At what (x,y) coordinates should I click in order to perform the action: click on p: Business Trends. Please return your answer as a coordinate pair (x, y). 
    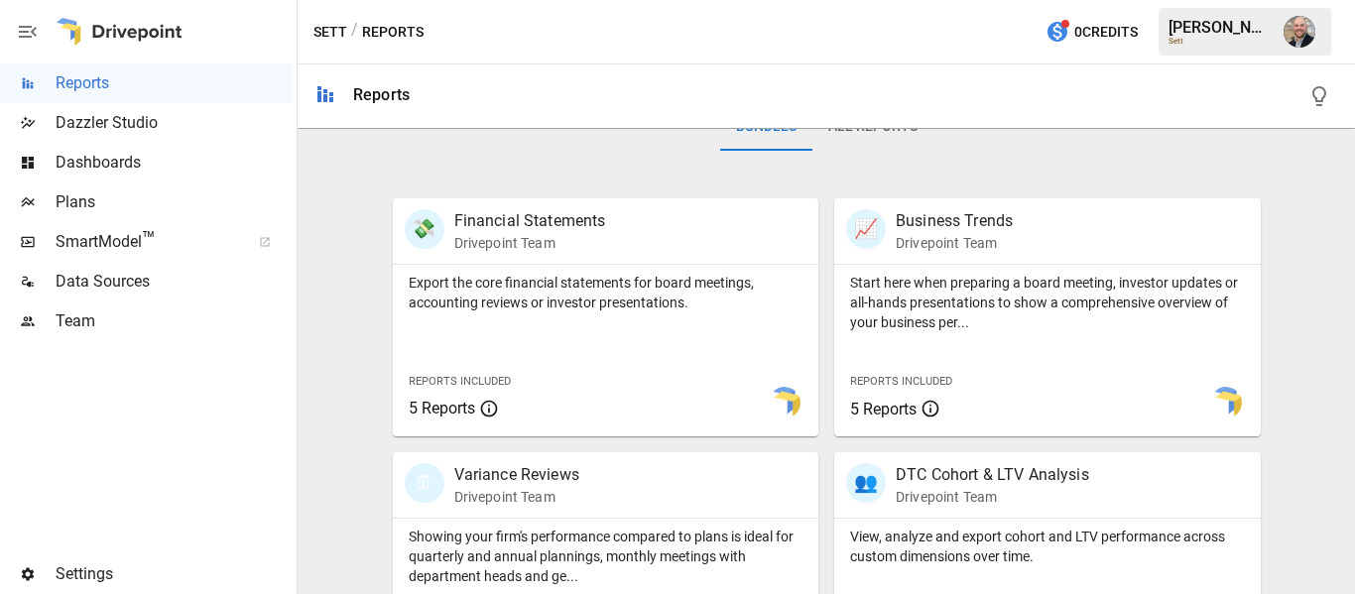
    Looking at the image, I should click on (954, 221).